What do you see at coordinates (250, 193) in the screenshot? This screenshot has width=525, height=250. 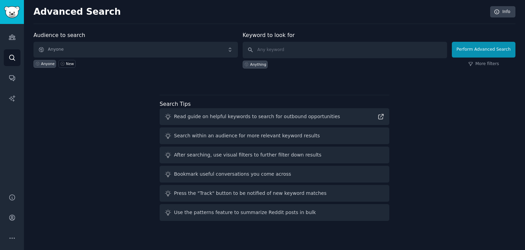 I see `div: Press the "Track" button to be notified of new keyword matches` at bounding box center [250, 193].